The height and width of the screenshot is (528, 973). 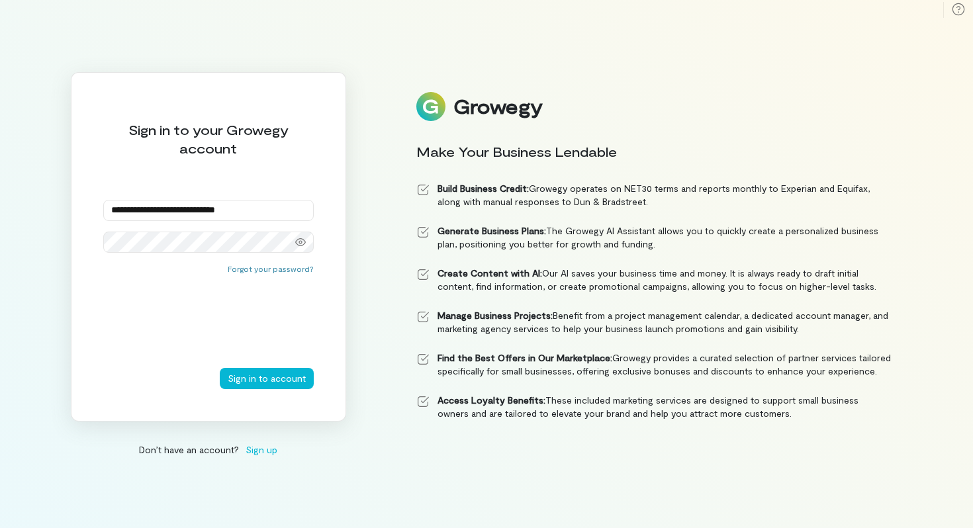 What do you see at coordinates (271, 269) in the screenshot?
I see `button: Forgot your password?` at bounding box center [271, 269].